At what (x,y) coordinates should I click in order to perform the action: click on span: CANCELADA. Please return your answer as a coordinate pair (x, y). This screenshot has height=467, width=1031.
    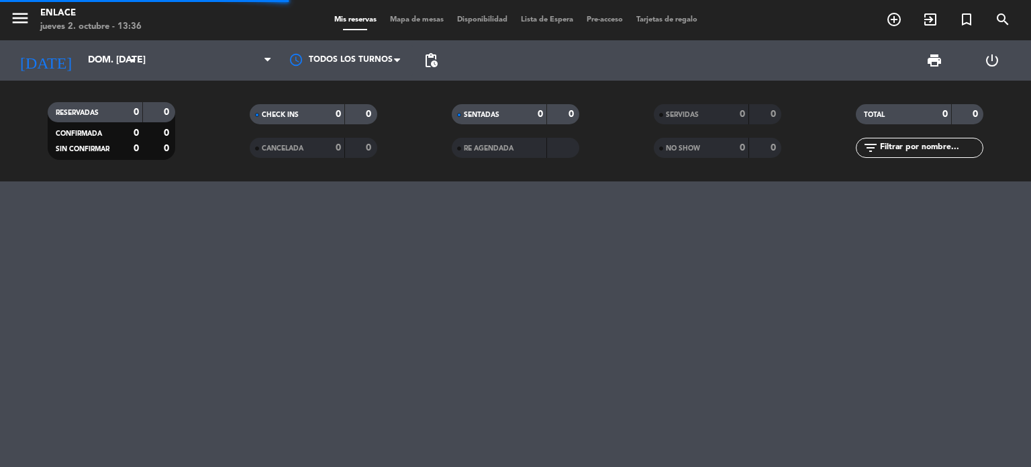
    Looking at the image, I should click on (283, 148).